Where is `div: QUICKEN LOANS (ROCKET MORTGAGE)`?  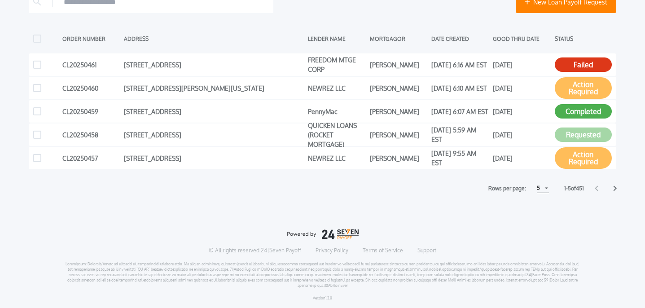 div: QUICKEN LOANS (ROCKET MORTGAGE) is located at coordinates (336, 135).